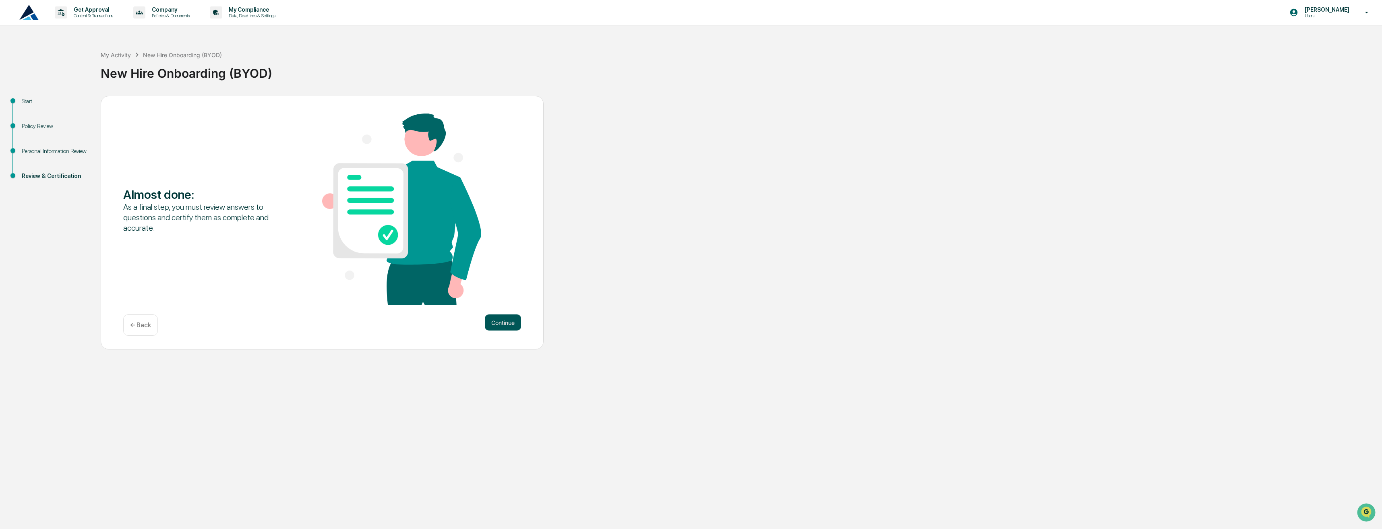 The height and width of the screenshot is (529, 1382). Describe the element at coordinates (10, 10) in the screenshot. I see `img: f2157a4c-a0d3-4daa-907e-bb6f0de503a5-1751232295721` at that location.